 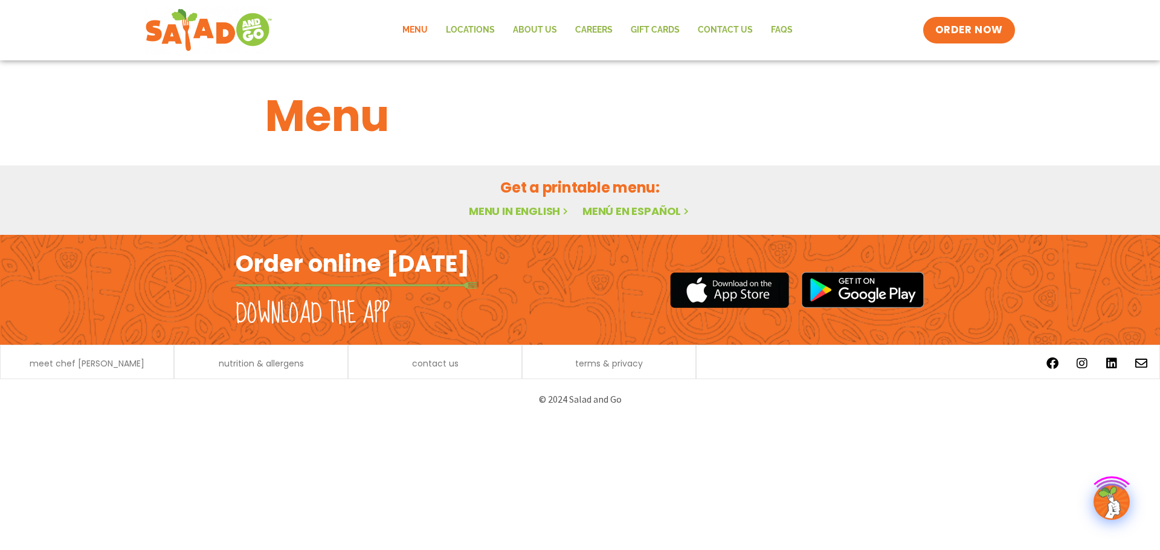 What do you see at coordinates (580, 187) in the screenshot?
I see `h2: Get a printable menu:` at bounding box center [580, 187].